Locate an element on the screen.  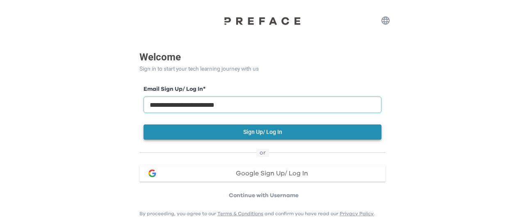
a: Privacy Policy is located at coordinates (357, 213).